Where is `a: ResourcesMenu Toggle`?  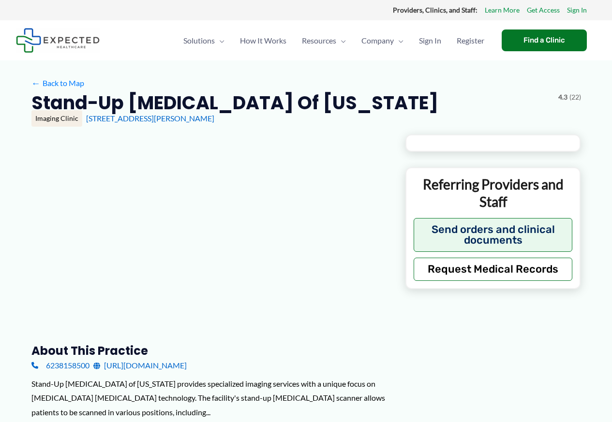
a: ResourcesMenu Toggle is located at coordinates (324, 41).